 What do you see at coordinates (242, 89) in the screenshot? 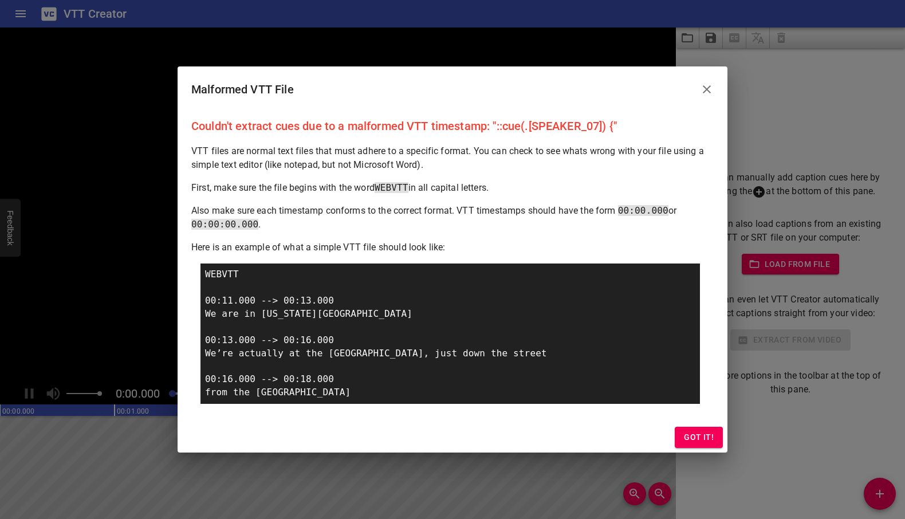
I see `h6: Malformed VTT File` at bounding box center [242, 89].